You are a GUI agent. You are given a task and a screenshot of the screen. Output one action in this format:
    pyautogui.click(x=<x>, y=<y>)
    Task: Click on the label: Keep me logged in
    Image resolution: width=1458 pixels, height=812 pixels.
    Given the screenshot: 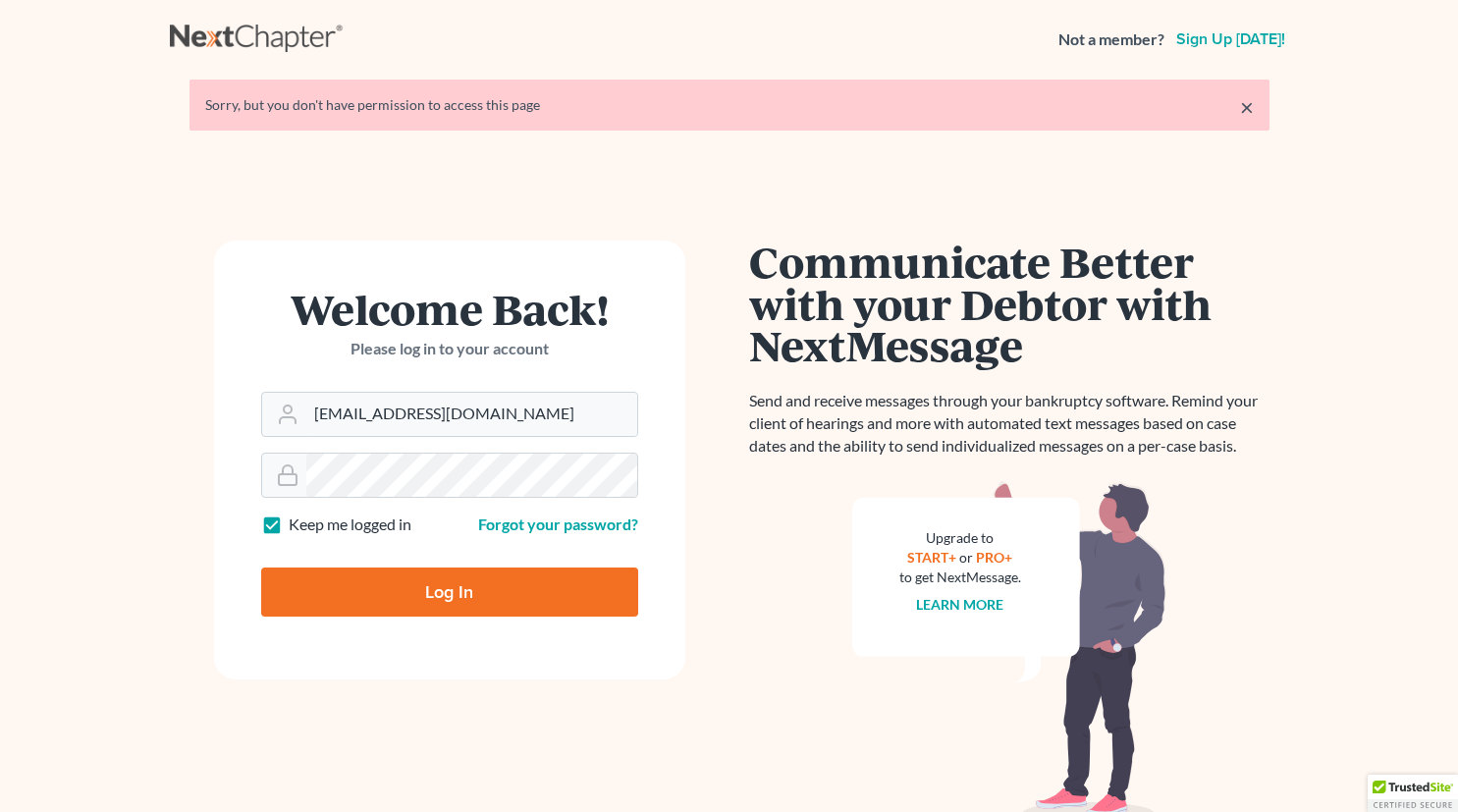 What is the action you would take?
    pyautogui.click(x=349, y=524)
    